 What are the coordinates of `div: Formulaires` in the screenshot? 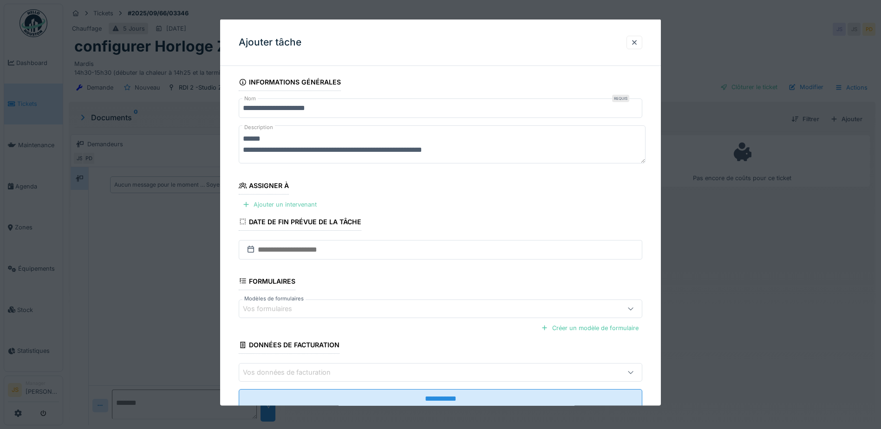 It's located at (267, 282).